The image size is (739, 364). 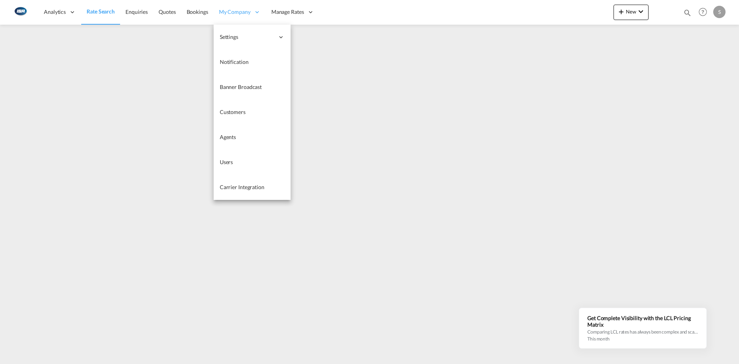 What do you see at coordinates (233, 112) in the screenshot?
I see `span: Customers` at bounding box center [233, 112].